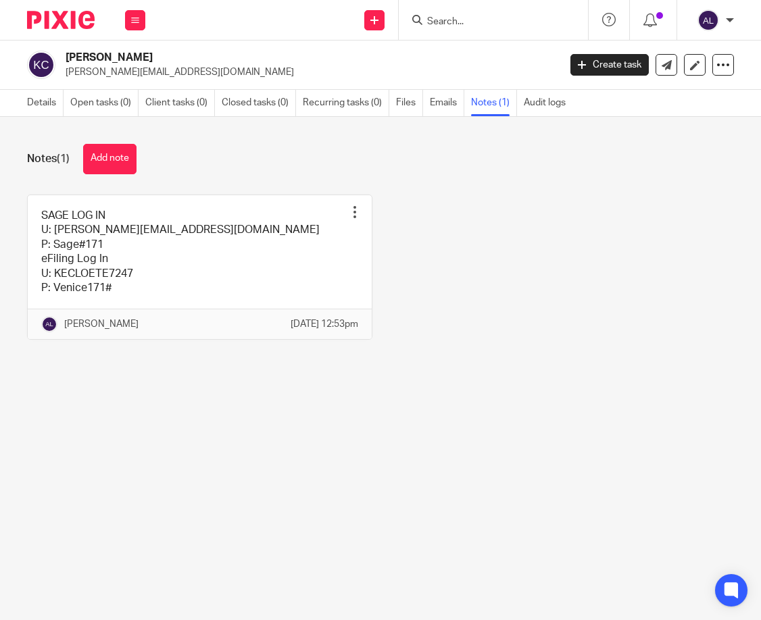 This screenshot has width=761, height=620. What do you see at coordinates (346, 103) in the screenshot?
I see `a: Recurring tasks (0)` at bounding box center [346, 103].